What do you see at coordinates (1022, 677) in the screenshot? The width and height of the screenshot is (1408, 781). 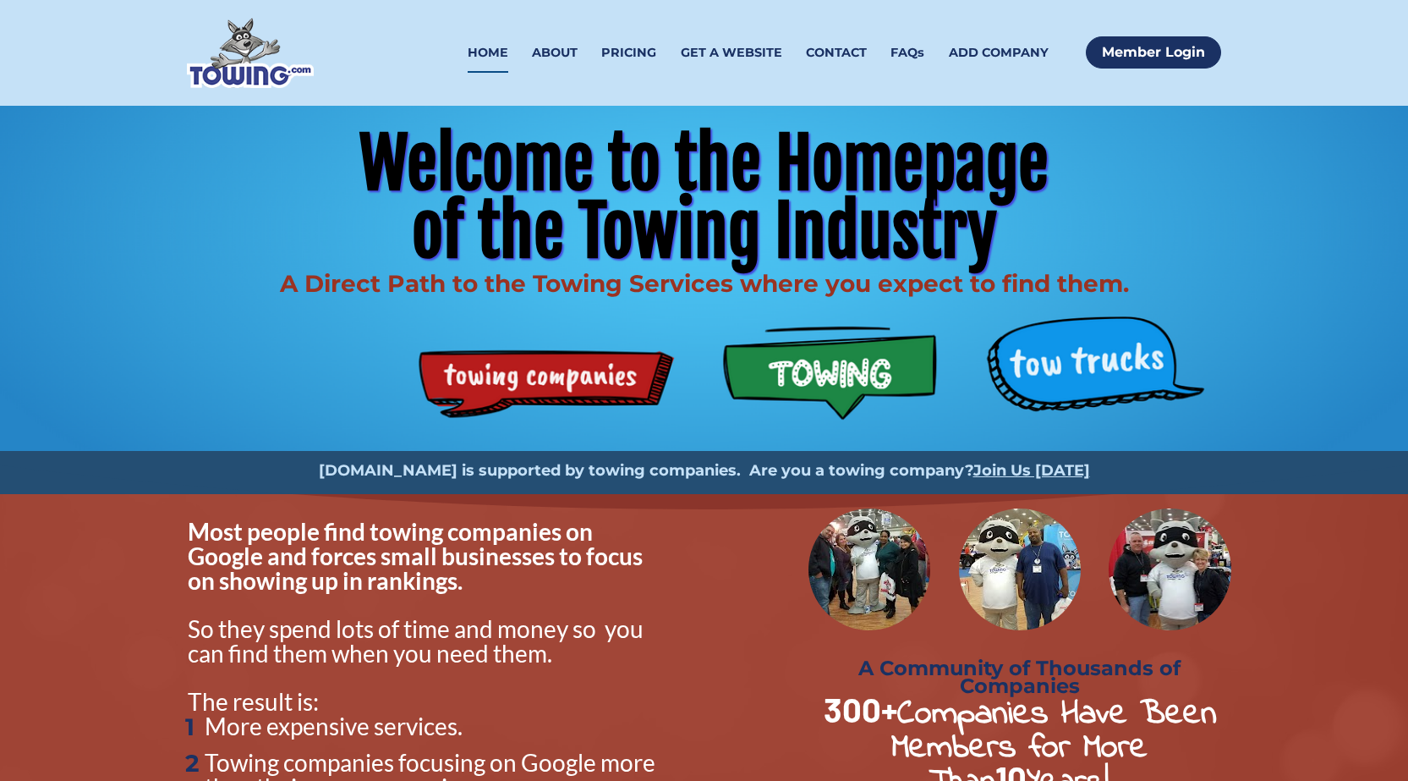 I see `strong: A Community of Thousands of Companies` at bounding box center [1022, 677].